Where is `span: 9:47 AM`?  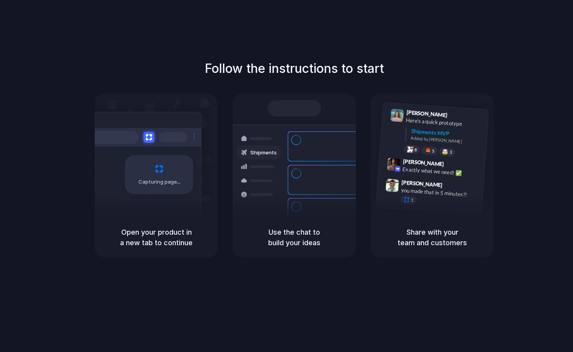
span: 9:47 AM is located at coordinates (452, 187).